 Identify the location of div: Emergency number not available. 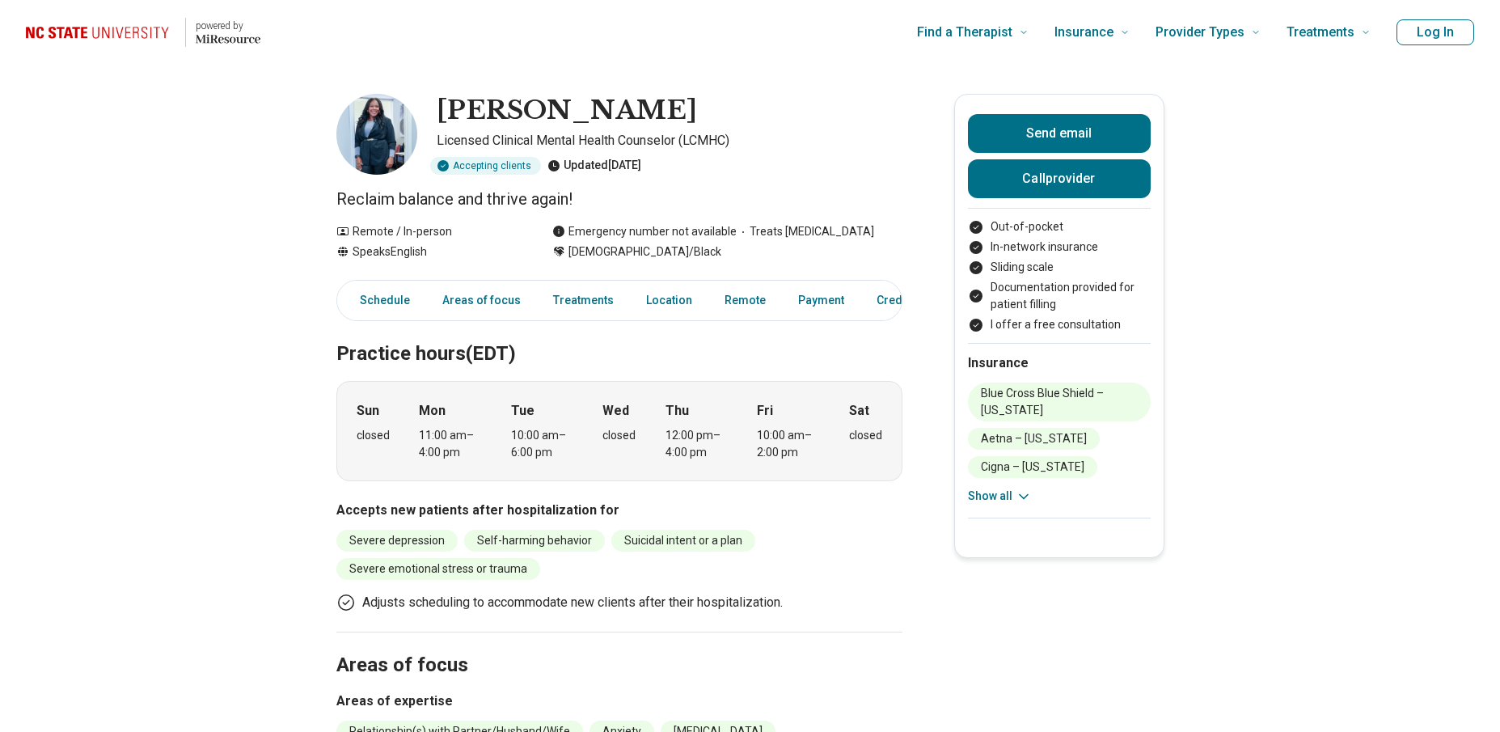
(644, 231).